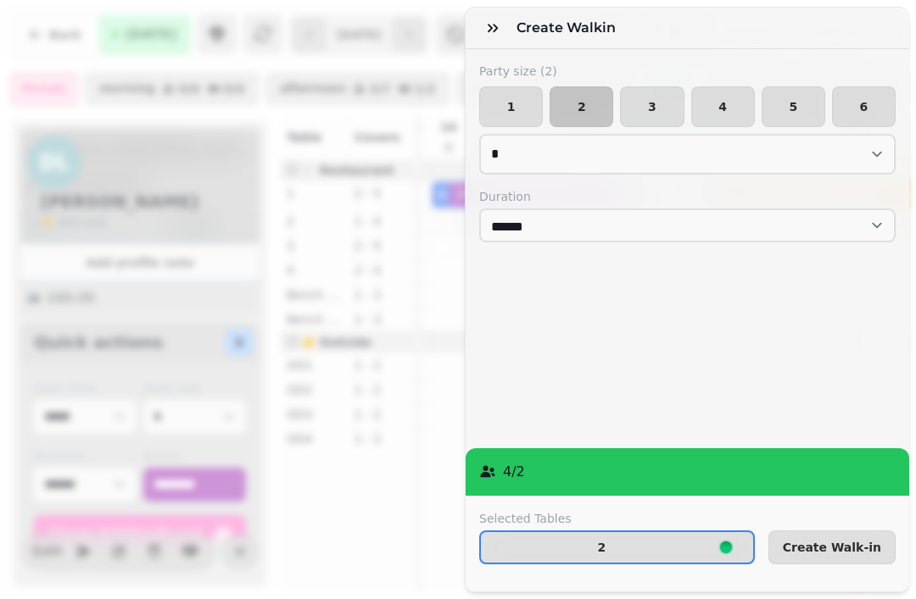 Image resolution: width=916 pixels, height=599 pixels. Describe the element at coordinates (832, 548) in the screenshot. I see `span: Create Walk-in` at that location.